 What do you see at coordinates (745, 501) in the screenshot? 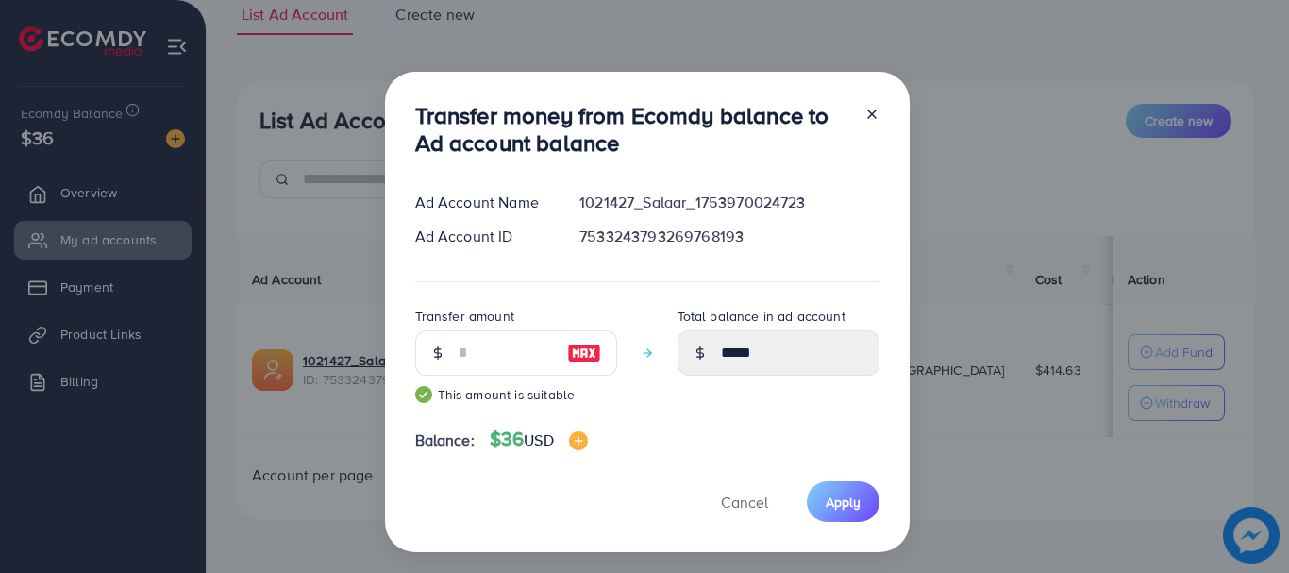
I see `button: Cancel` at bounding box center [745, 501].